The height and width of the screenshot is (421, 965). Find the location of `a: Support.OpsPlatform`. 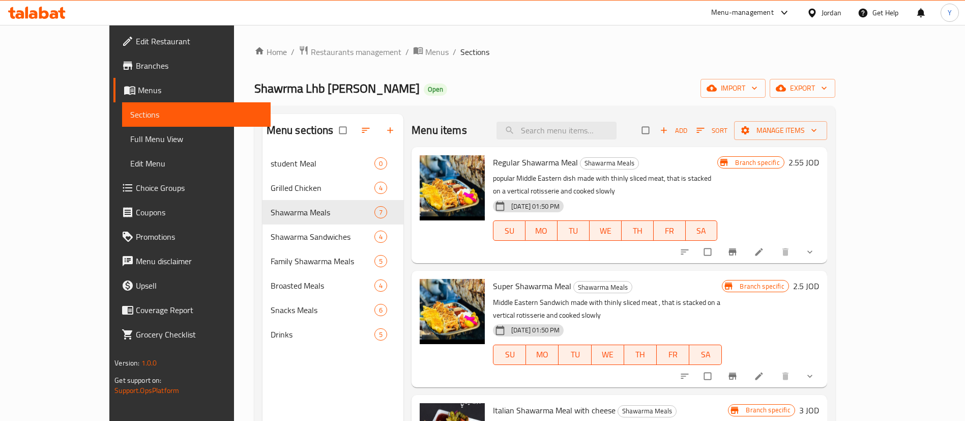

a: Support.OpsPlatform is located at coordinates (146, 390).